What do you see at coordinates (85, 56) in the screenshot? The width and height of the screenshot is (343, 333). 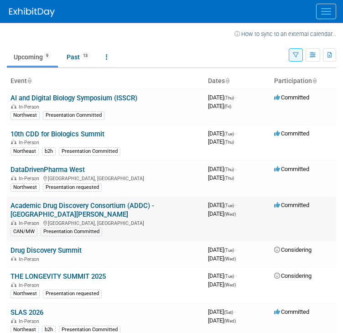 I see `span: 13` at bounding box center [85, 56].